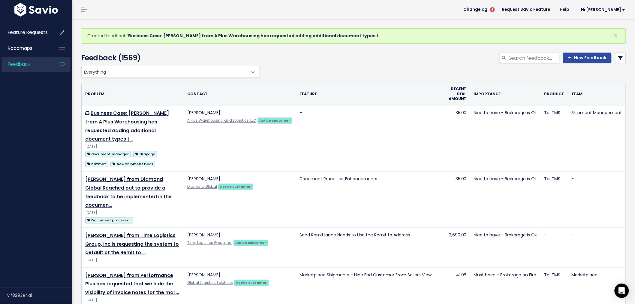 This screenshot has height=304, width=635. What do you see at coordinates (28, 32) in the screenshot?
I see `span: Feature Requests` at bounding box center [28, 32].